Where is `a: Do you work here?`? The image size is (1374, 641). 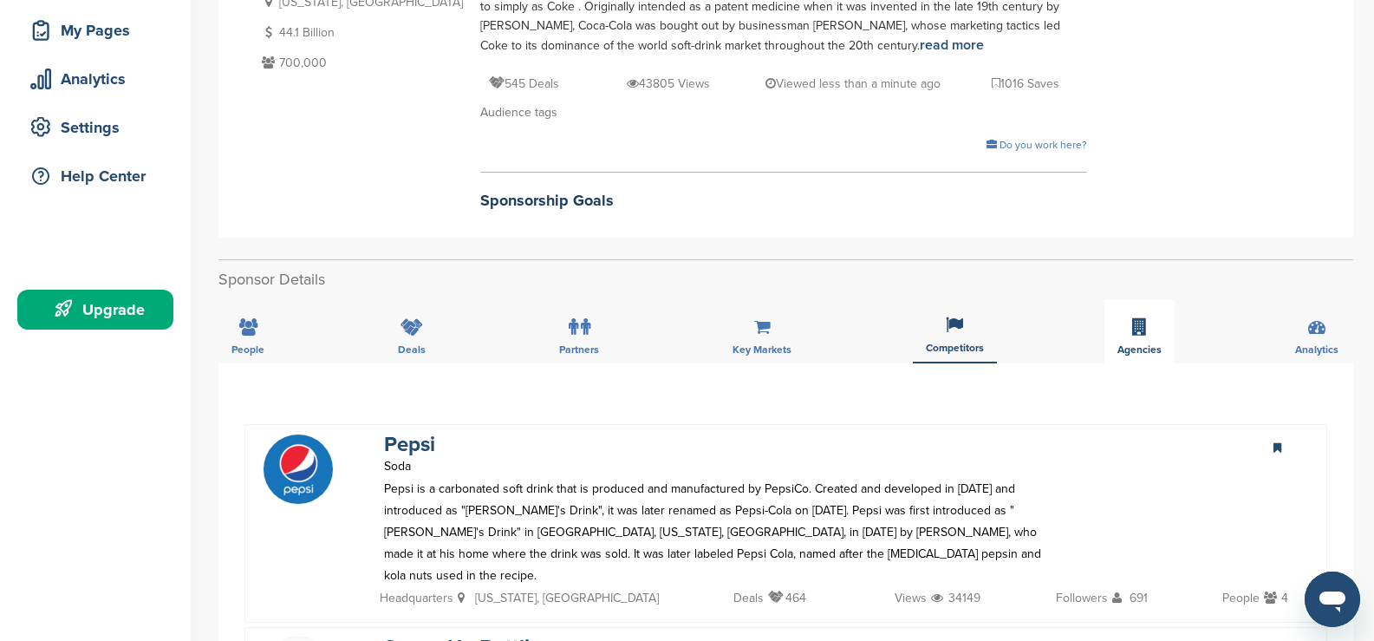 a: Do you work here? is located at coordinates (1037, 145).